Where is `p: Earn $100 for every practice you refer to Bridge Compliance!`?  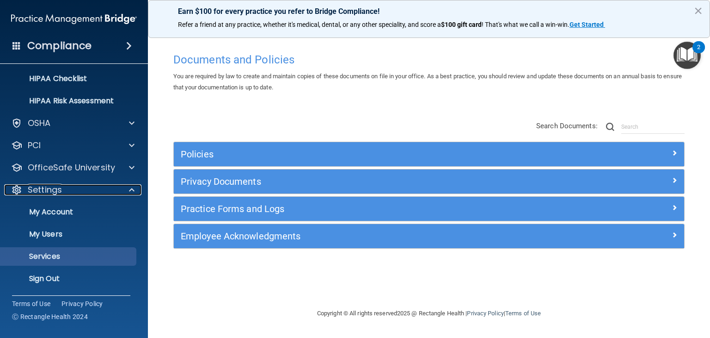
p: Earn $100 for every practice you refer to Bridge Compliance! is located at coordinates (429, 11).